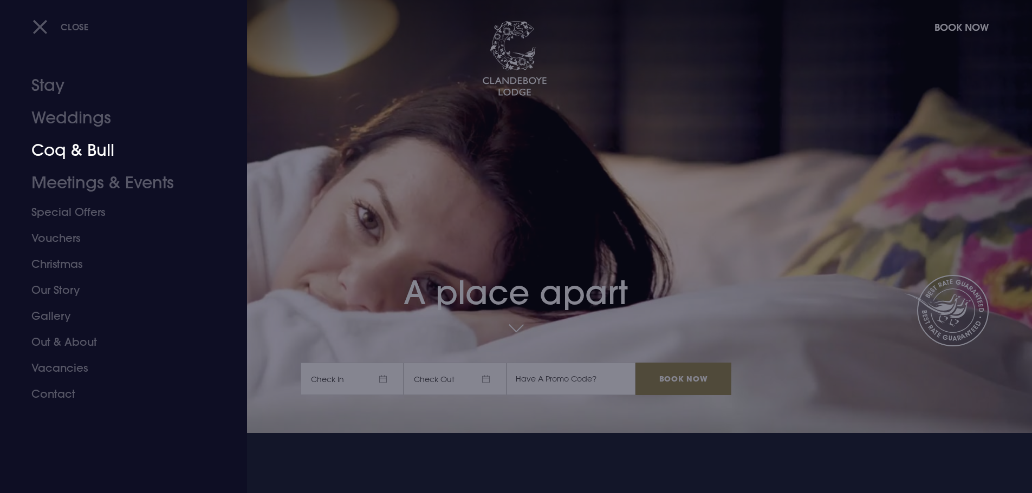  Describe the element at coordinates (117, 151) in the screenshot. I see `a: Coq & Bull` at that location.